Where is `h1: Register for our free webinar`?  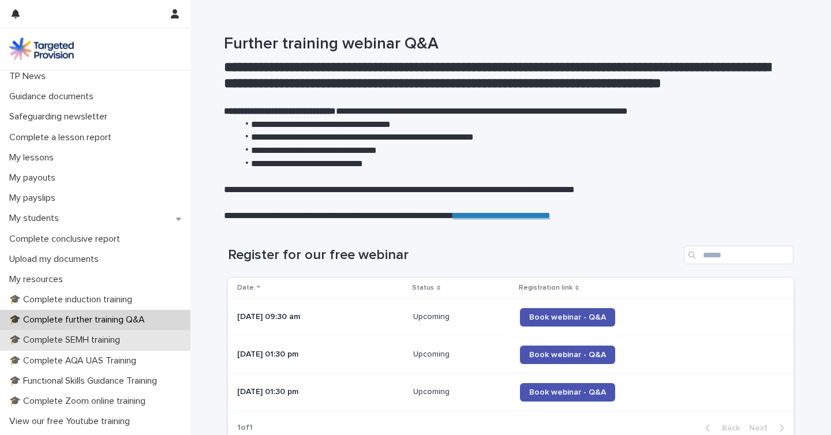
h1: Register for our free webinar is located at coordinates (454, 255).